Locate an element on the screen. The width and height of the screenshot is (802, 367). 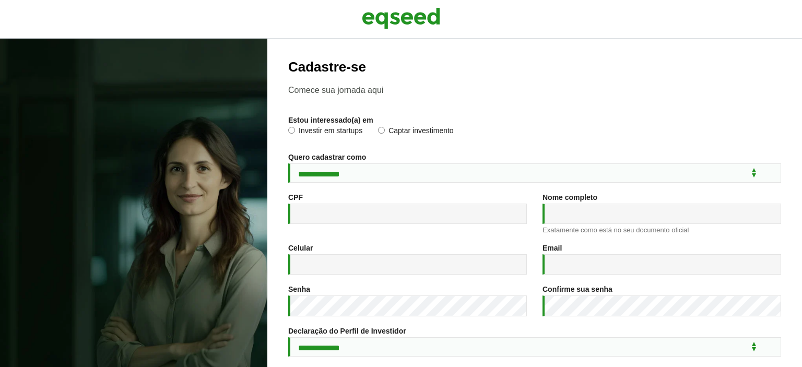
img: EqSeed Logo is located at coordinates (401, 18).